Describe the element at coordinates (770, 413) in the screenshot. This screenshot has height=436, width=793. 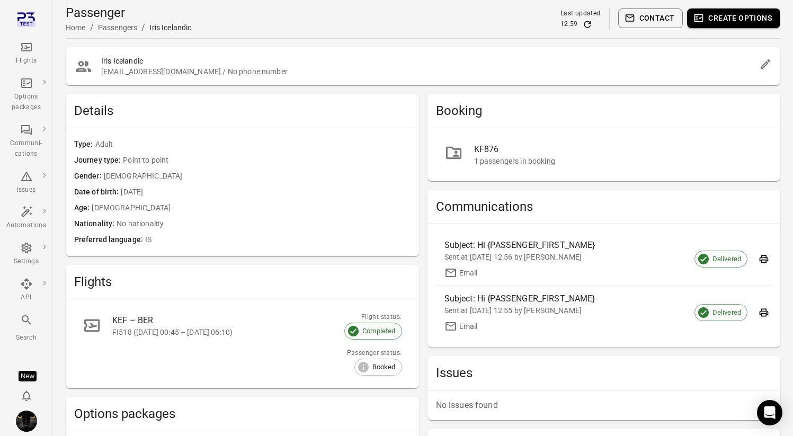
I see `div: Open Intercom Messenger` at that location.